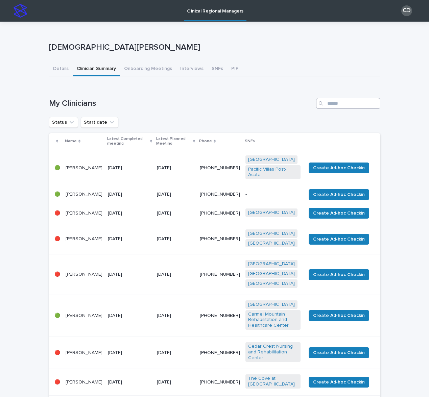 The width and height of the screenshot is (429, 397). What do you see at coordinates (71, 141) in the screenshot?
I see `p: Name` at bounding box center [71, 141].